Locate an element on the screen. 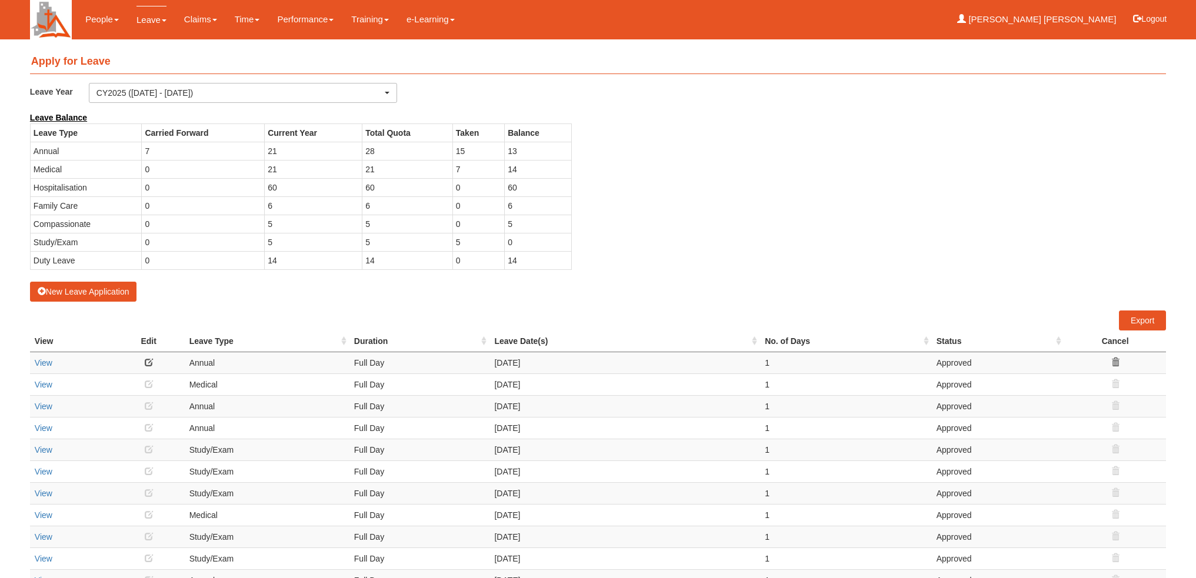  th: Balance is located at coordinates (538, 132).